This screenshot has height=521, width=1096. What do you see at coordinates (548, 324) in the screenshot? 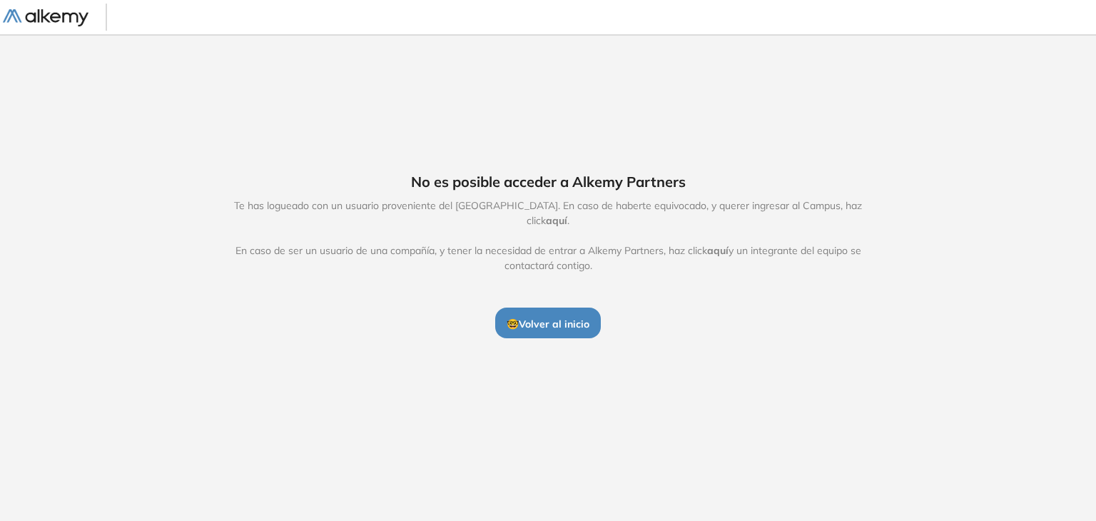
I see `span: 🤓 Volver al inicio` at bounding box center [548, 324].